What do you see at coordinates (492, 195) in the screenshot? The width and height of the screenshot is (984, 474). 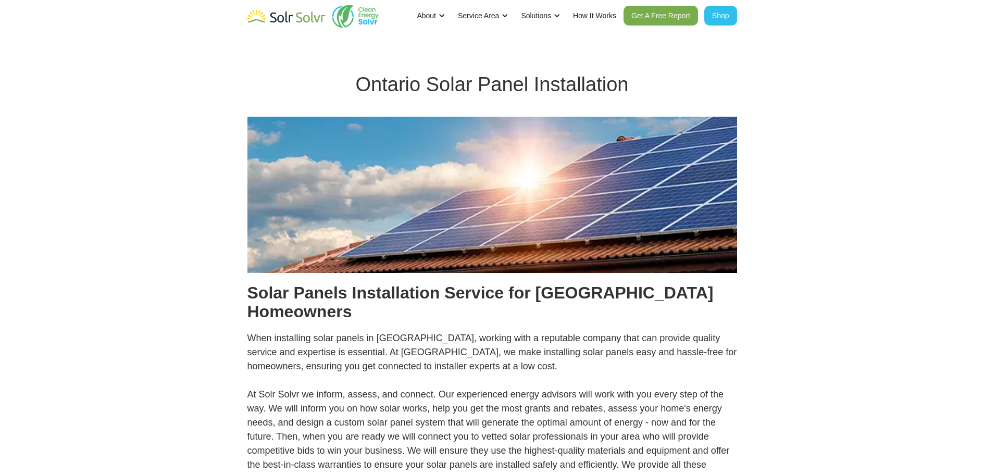 I see `img: Aerial view of solar panel installation in Ontario by Solr Solvr on residential rooftop with clea...` at bounding box center [492, 195].